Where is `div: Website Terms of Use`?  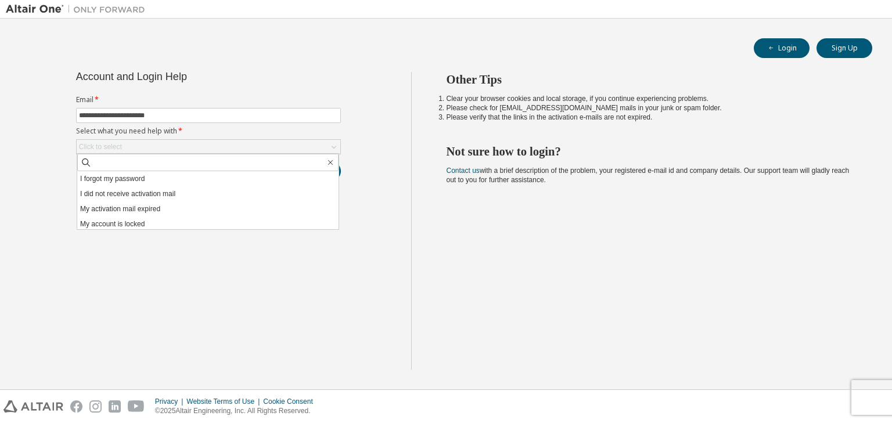
div: Website Terms of Use is located at coordinates (225, 402).